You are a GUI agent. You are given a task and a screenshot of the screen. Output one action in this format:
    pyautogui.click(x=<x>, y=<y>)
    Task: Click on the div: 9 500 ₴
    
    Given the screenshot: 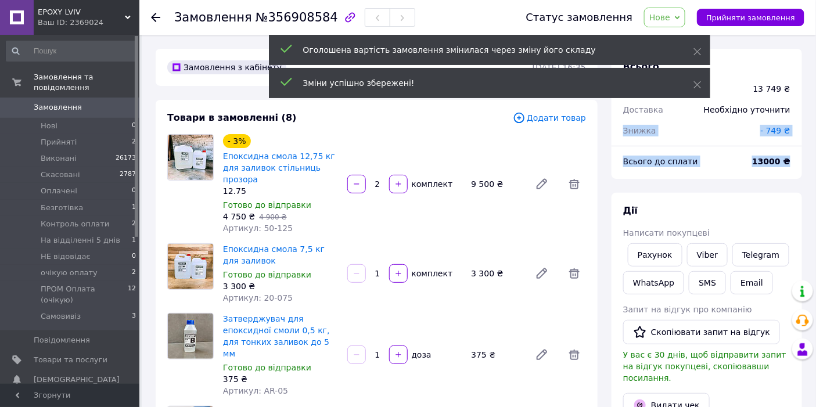 What is the action you would take?
    pyautogui.click(x=496, y=184)
    